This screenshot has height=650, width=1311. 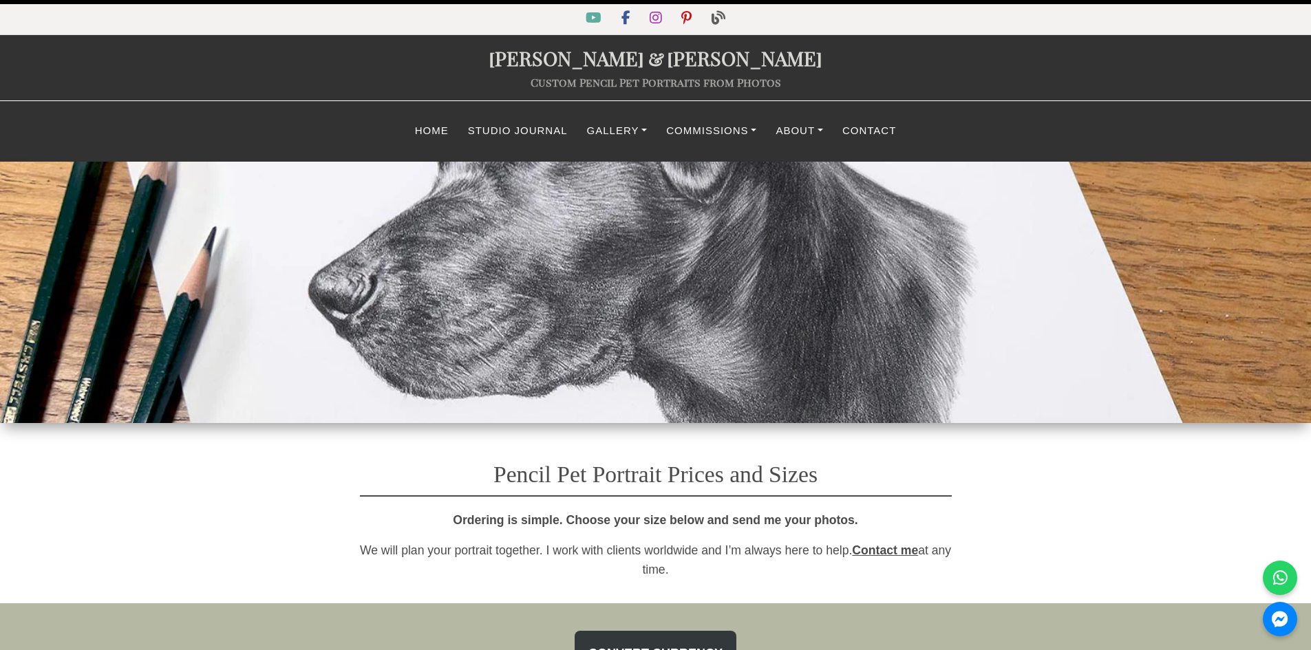 I want to click on a: Pinterest, so click(x=687, y=19).